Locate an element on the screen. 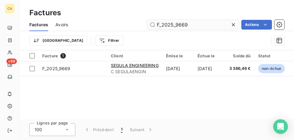 Image resolution: width=294 pixels, height=140 pixels. span: F_2025_9669 is located at coordinates (56, 69).